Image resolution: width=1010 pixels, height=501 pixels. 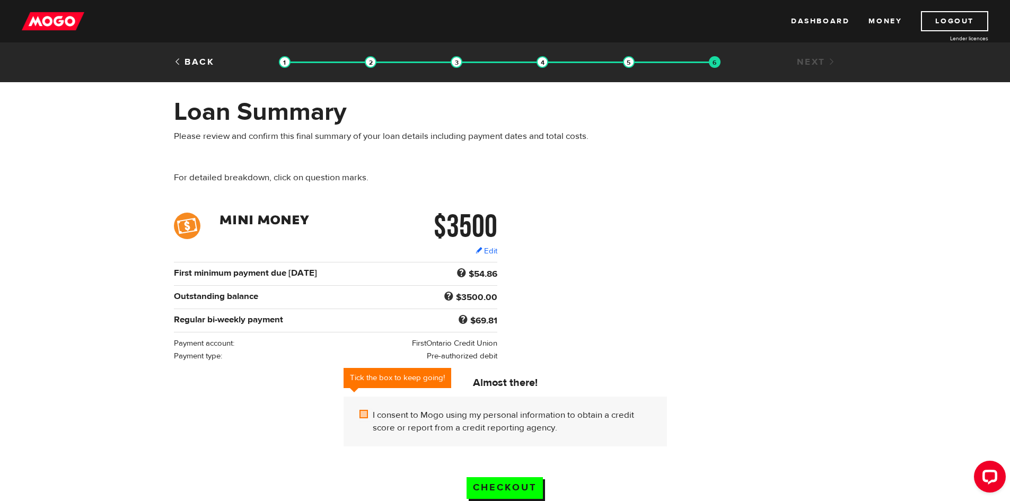 I want to click on label: I consent to Mogo using my personal information to obtain a credit score or report from a credit ..., so click(x=512, y=422).